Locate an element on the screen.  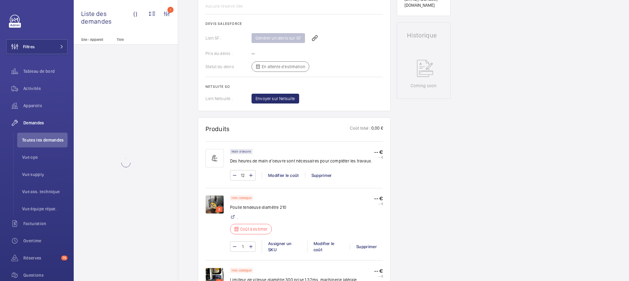
h1: Historique is located at coordinates (423, 35).